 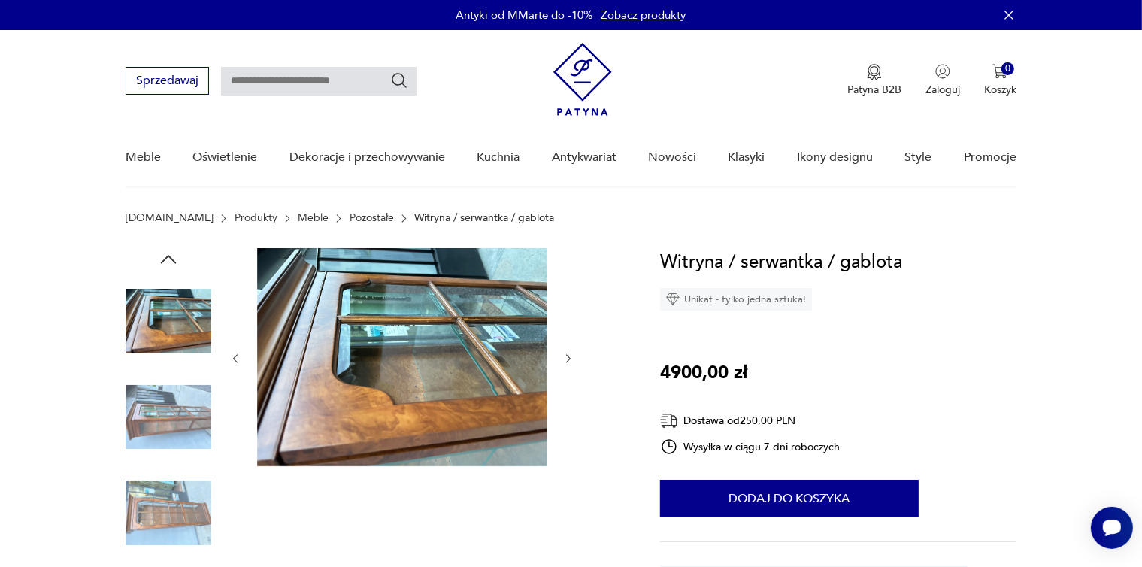 What do you see at coordinates (943, 89) in the screenshot?
I see `p: Zaloguj` at bounding box center [943, 89].